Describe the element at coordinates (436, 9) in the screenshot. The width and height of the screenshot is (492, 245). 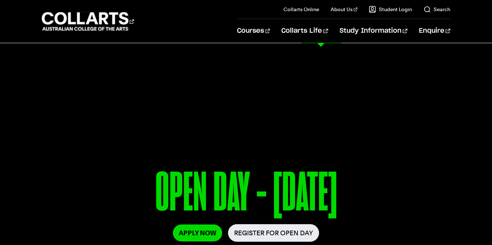
I see `a: Search` at that location.